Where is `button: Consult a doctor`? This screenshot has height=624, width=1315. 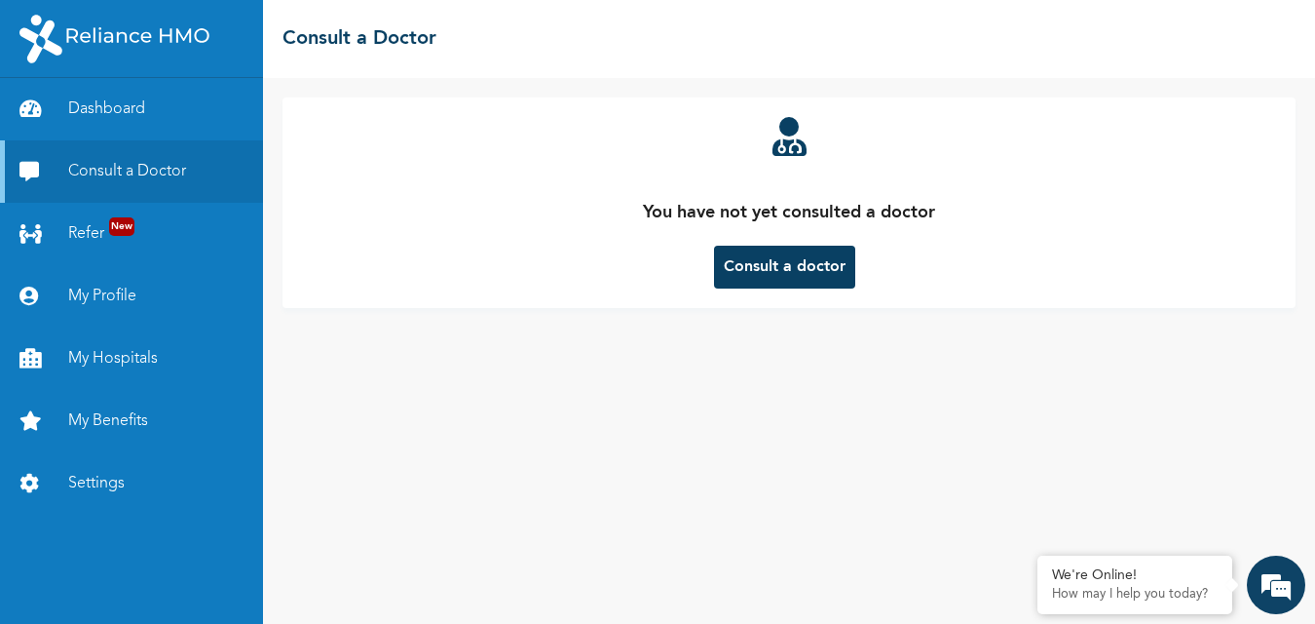 button: Consult a doctor is located at coordinates (784, 267).